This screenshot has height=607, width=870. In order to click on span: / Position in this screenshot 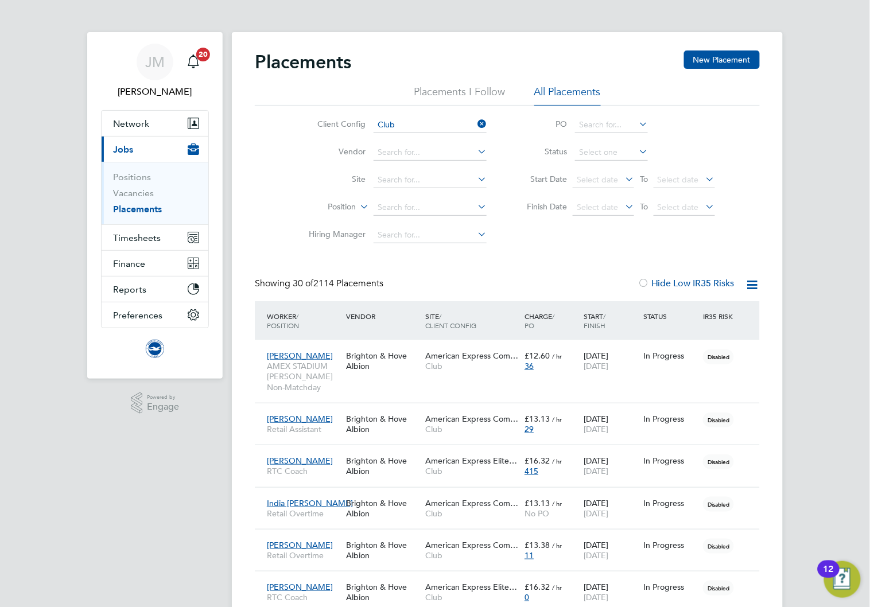, I will do `click(283, 321)`.